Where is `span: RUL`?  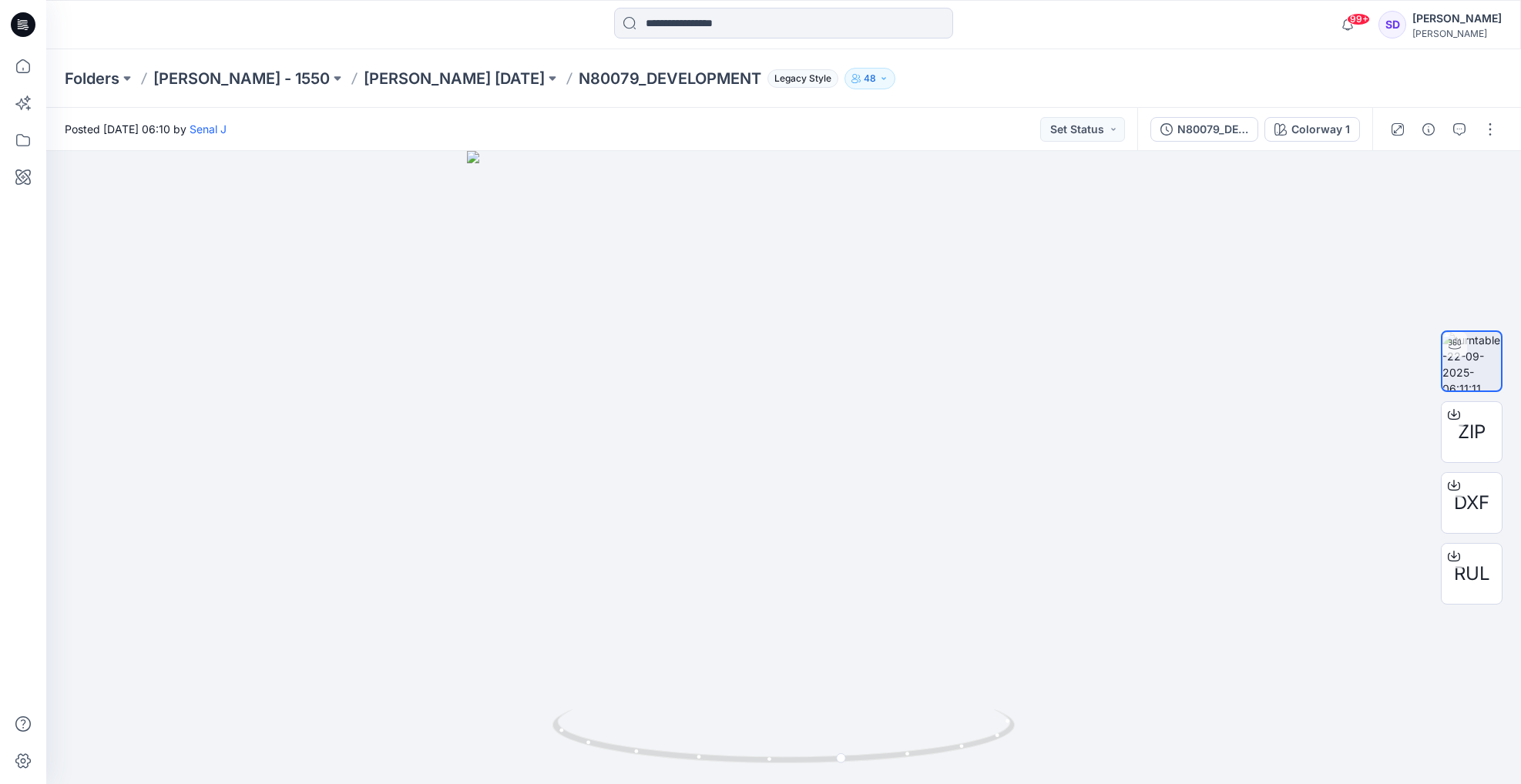 span: RUL is located at coordinates (1471, 574).